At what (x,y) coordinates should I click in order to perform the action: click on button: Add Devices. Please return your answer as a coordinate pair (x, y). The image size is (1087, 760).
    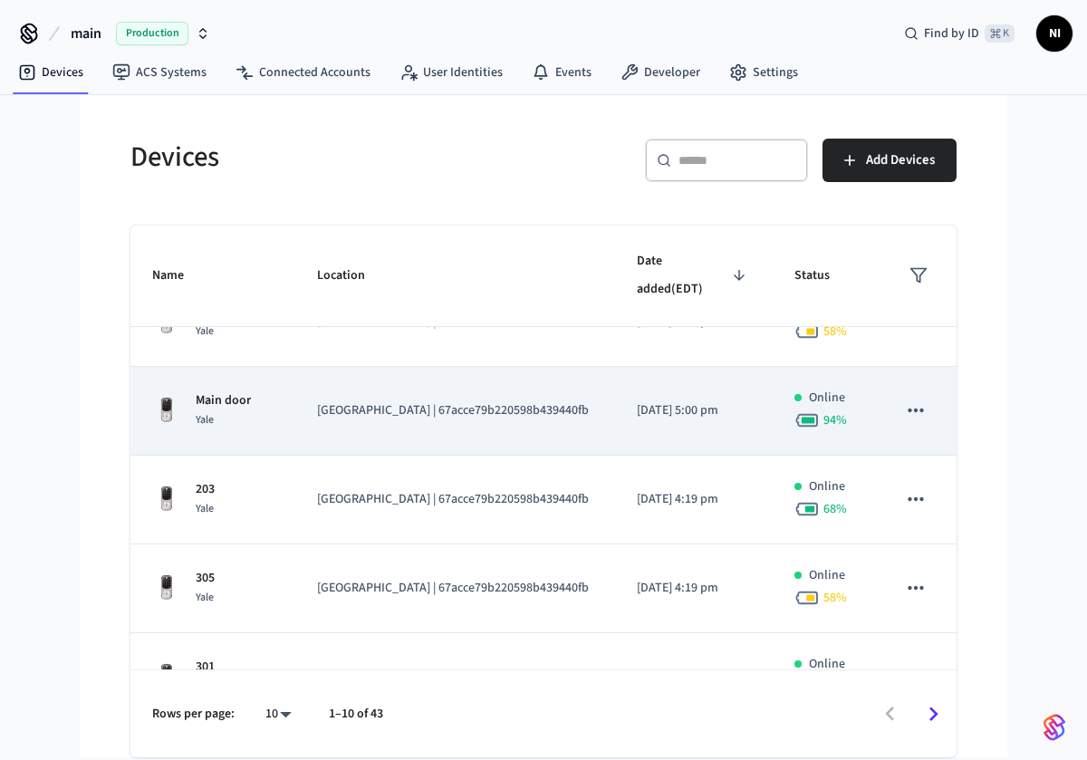
    Looking at the image, I should click on (890, 160).